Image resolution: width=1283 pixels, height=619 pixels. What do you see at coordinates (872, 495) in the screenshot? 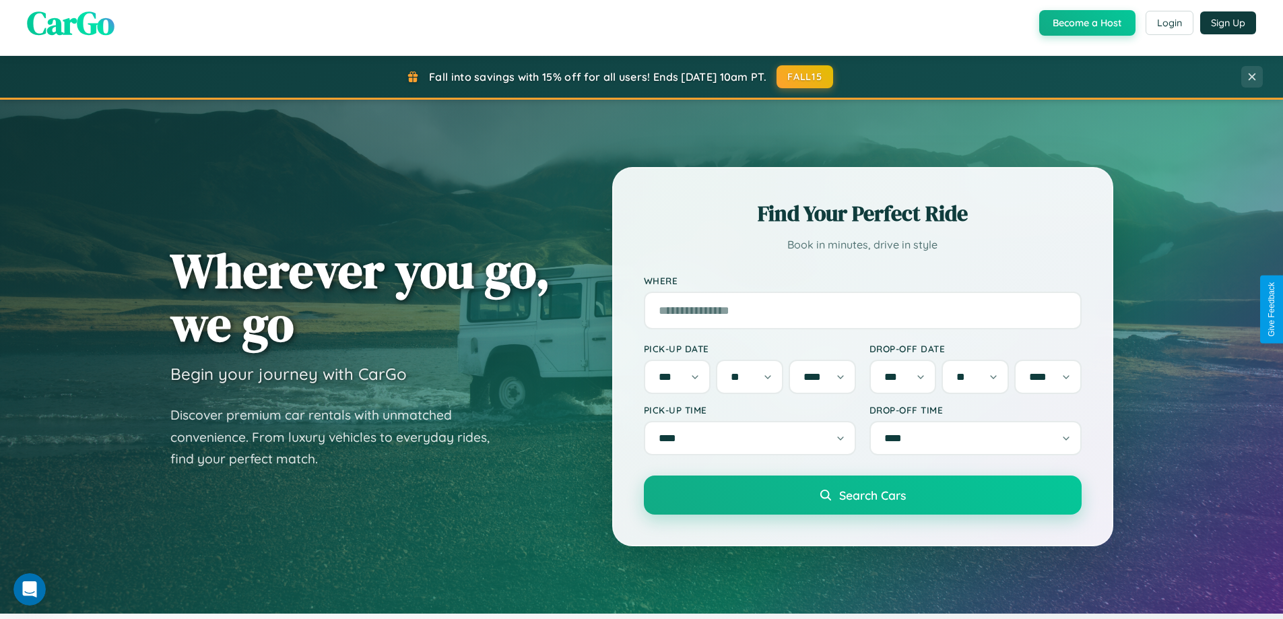
I see `span: Search Cars` at bounding box center [872, 495].